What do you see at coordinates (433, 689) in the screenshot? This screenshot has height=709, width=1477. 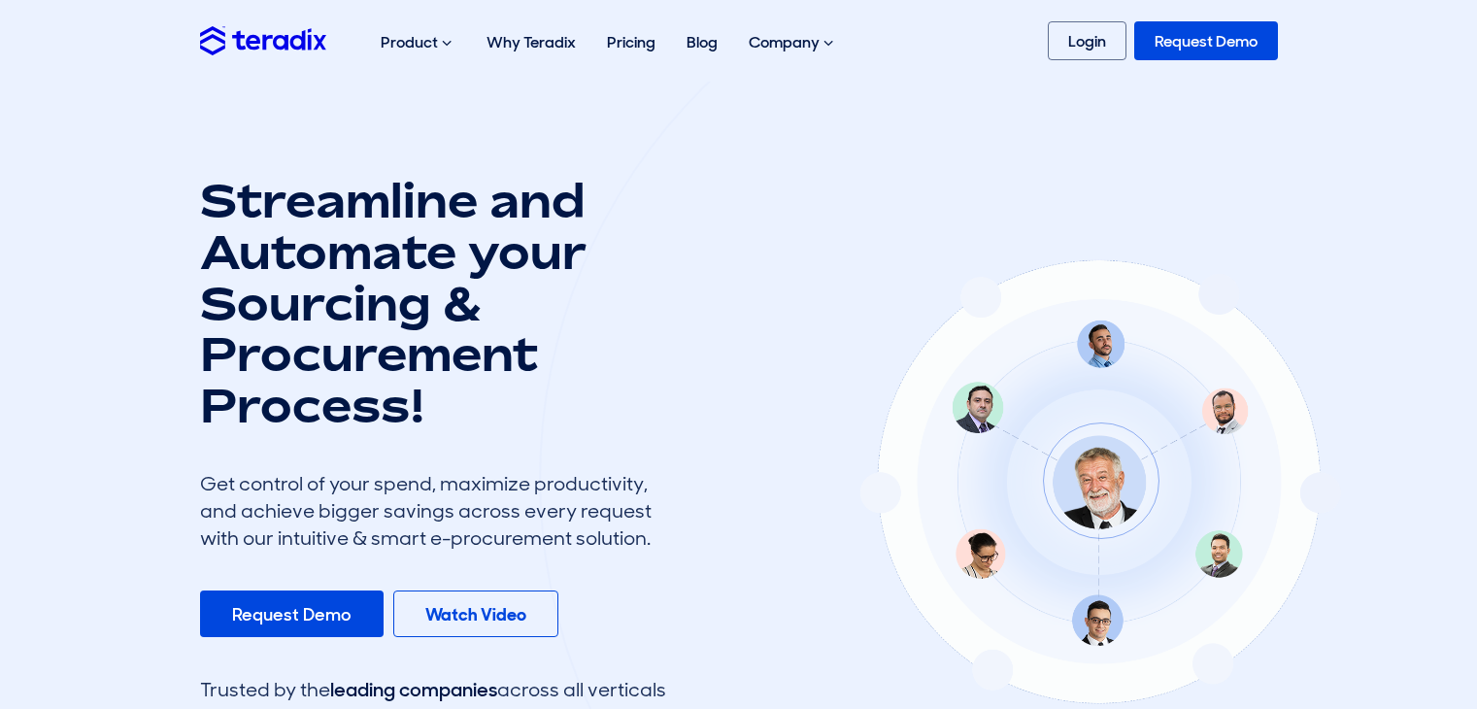 I see `div: Trusted by the across all verticals` at bounding box center [433, 689].